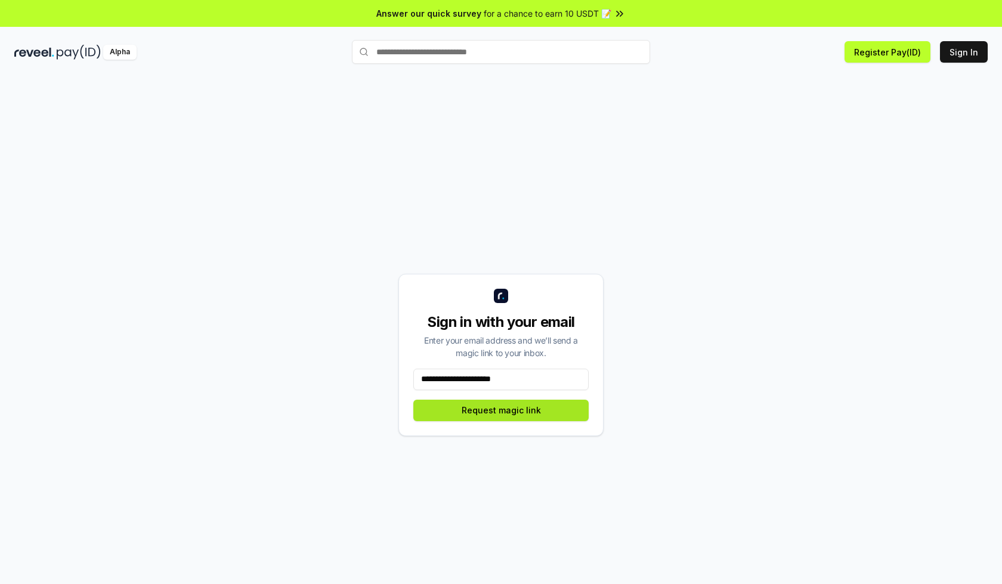 The image size is (1002, 584). I want to click on span: for a chance to earn 10 USDT 📝, so click(547, 13).